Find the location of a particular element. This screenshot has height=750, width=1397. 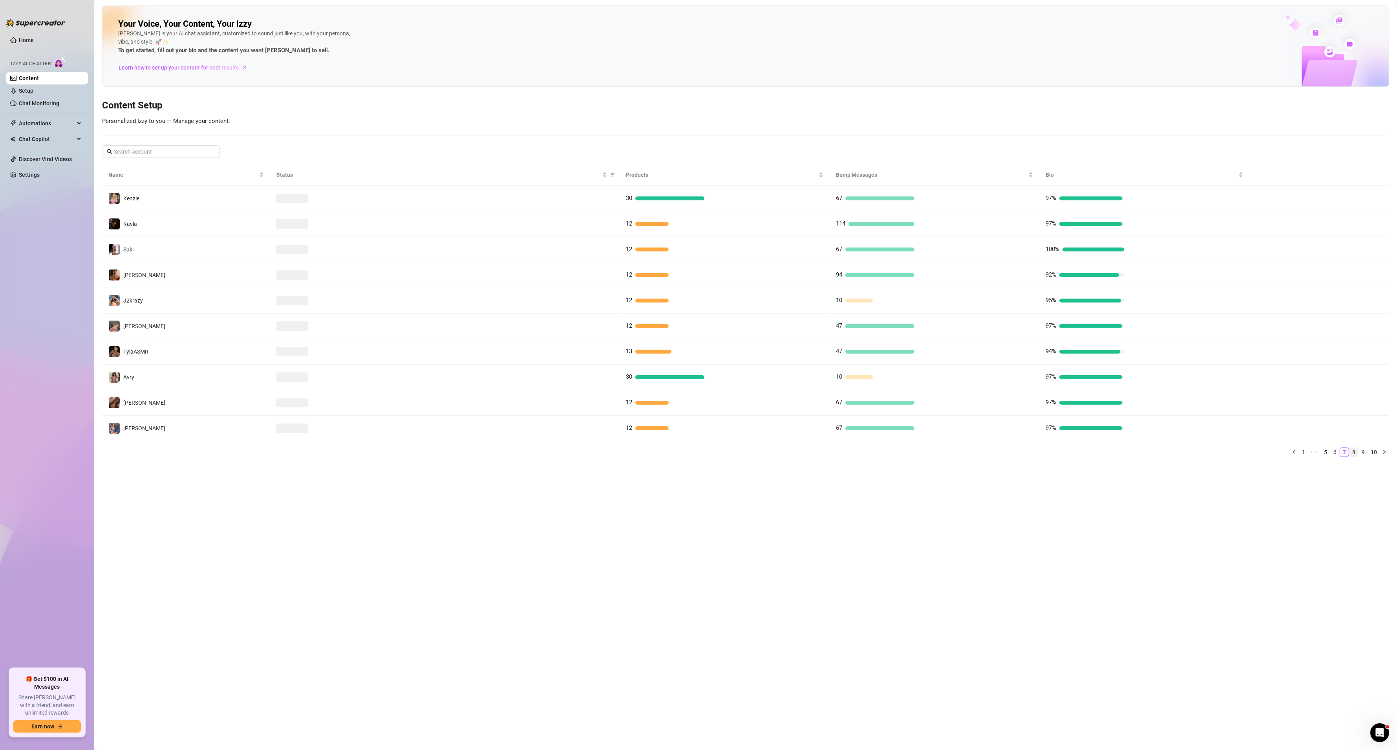

span: Automations is located at coordinates (47, 123).